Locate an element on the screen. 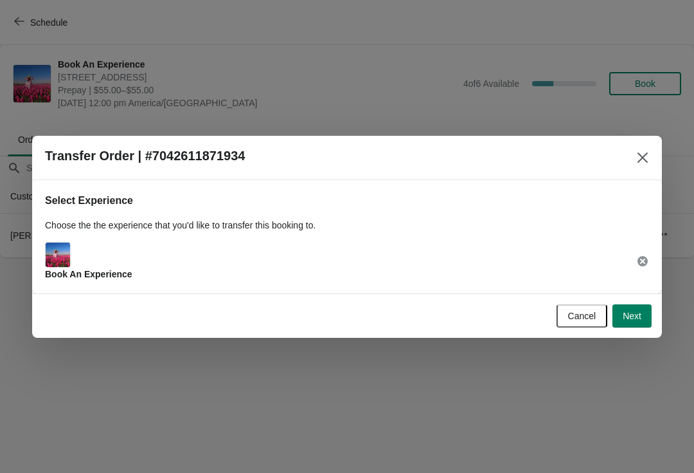  span: Next is located at coordinates (632, 316).